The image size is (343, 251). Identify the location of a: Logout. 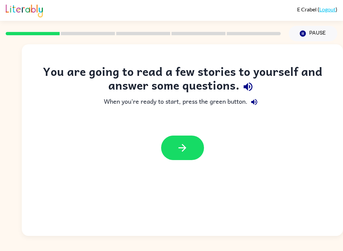
(327, 9).